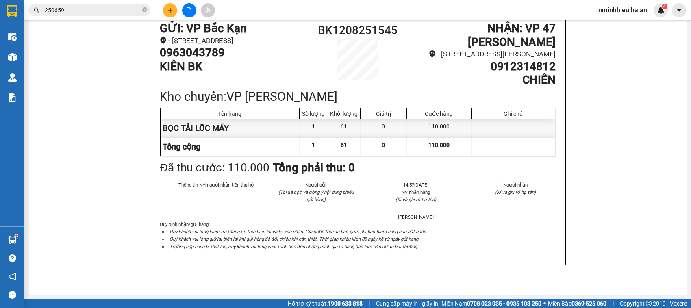  Describe the element at coordinates (358, 235) in the screenshot. I see `div: Quy định nhận/gửi hàng :` at that location.